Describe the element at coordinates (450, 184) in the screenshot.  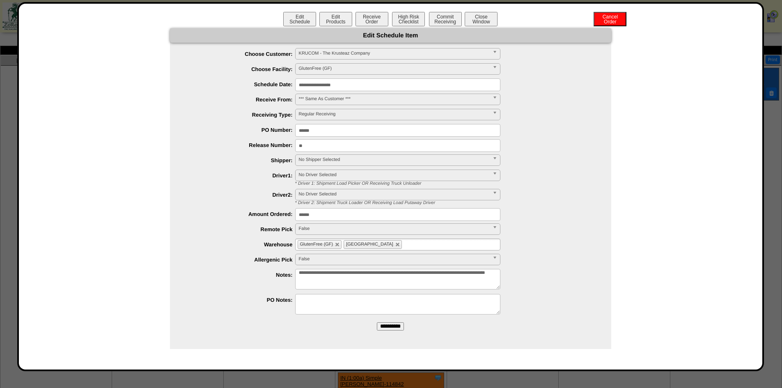
I see `div: * Driver 1: Shipment Load Picker OR Receiving Truck Unloader` at that location.